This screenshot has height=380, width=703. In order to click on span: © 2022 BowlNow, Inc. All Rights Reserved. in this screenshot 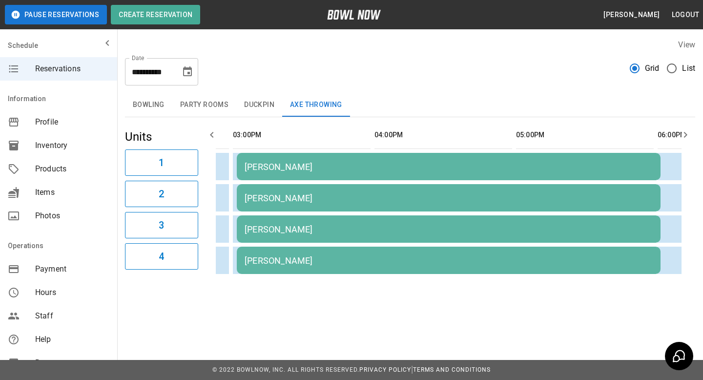, I will do `click(285, 369)`.